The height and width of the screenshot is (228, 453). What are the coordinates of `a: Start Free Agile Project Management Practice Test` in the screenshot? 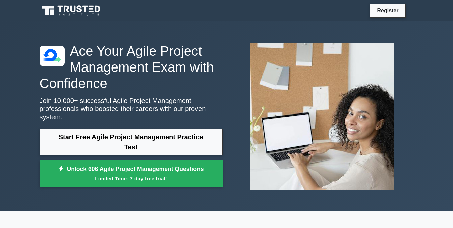 It's located at (131, 142).